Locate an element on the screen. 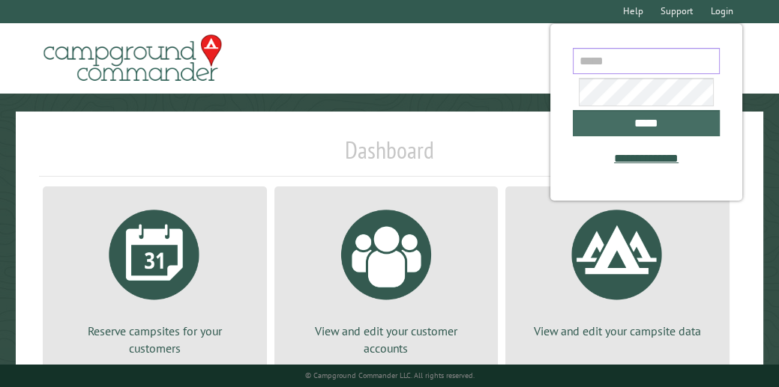  img: Campground Commander is located at coordinates (133, 58).